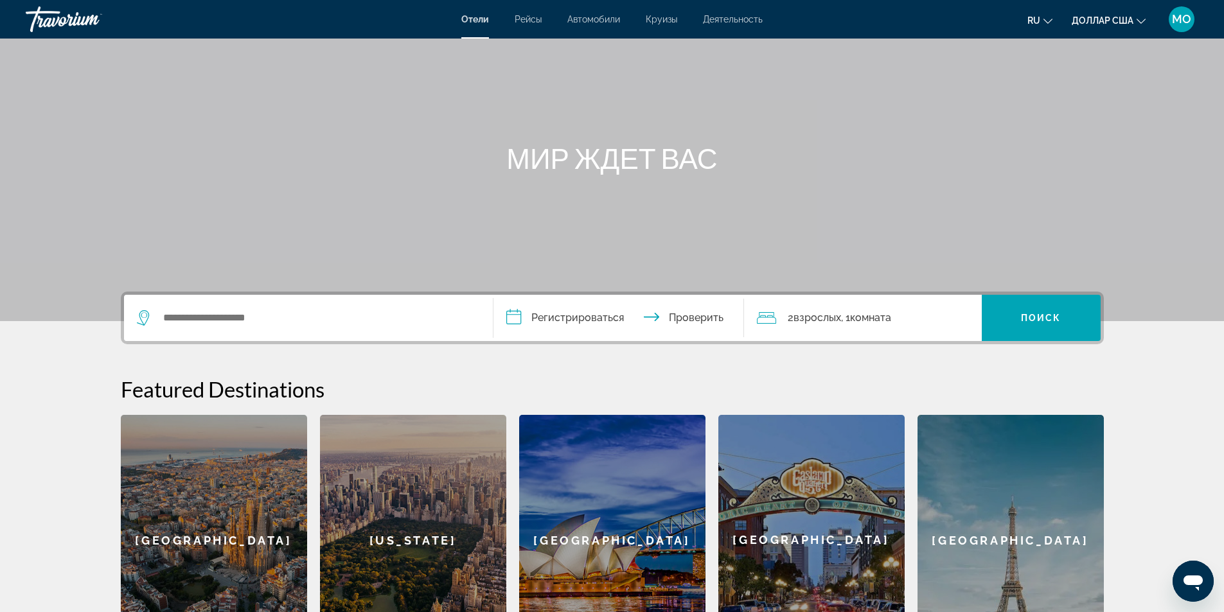  What do you see at coordinates (594, 19) in the screenshot?
I see `a: Автомобили` at bounding box center [594, 19].